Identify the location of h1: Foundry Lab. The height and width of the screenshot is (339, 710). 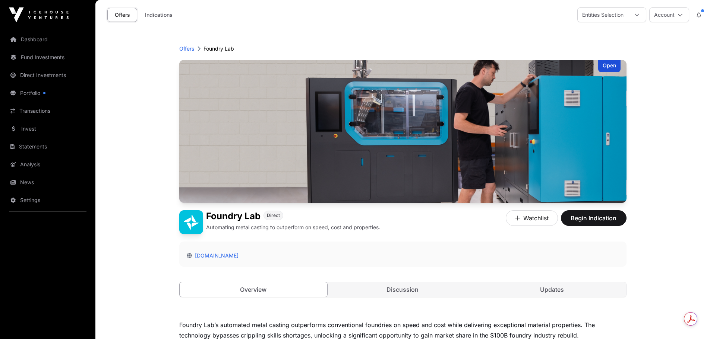
(233, 216).